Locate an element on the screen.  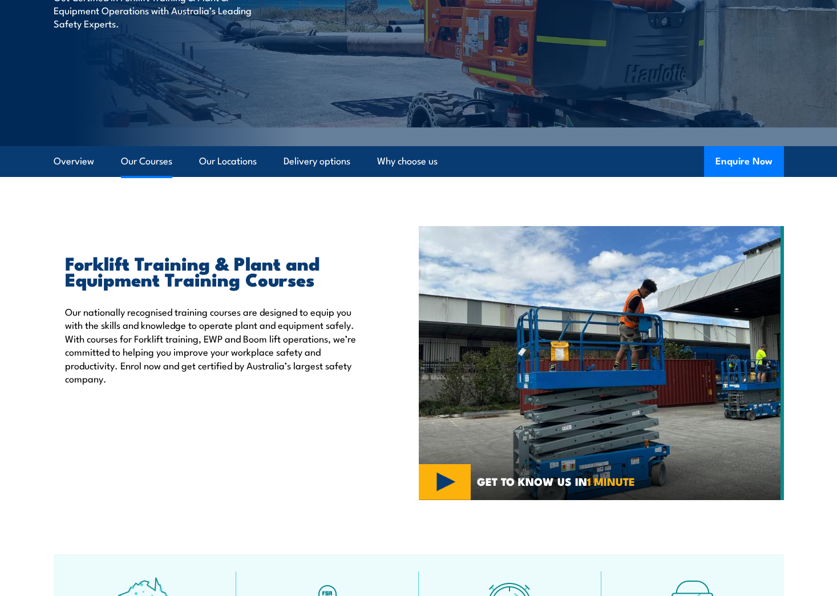
button: Enquire Now is located at coordinates (744, 162).